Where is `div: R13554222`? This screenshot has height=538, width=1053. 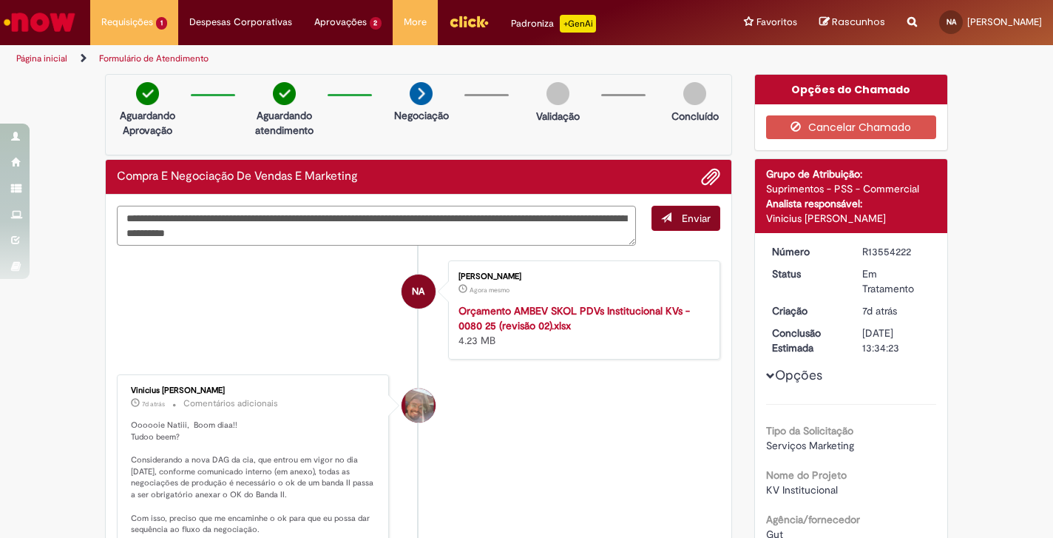 div: R13554222 is located at coordinates (896, 251).